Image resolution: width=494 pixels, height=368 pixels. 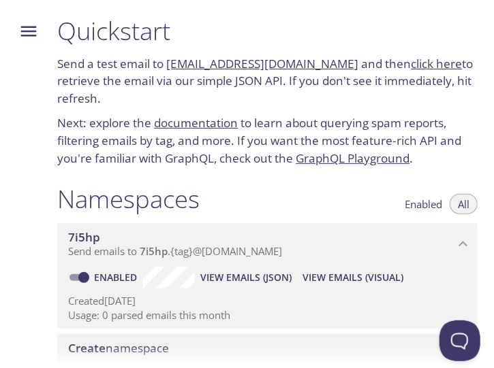 What do you see at coordinates (267, 349) in the screenshot?
I see `div: Create namespace` at bounding box center [267, 349].